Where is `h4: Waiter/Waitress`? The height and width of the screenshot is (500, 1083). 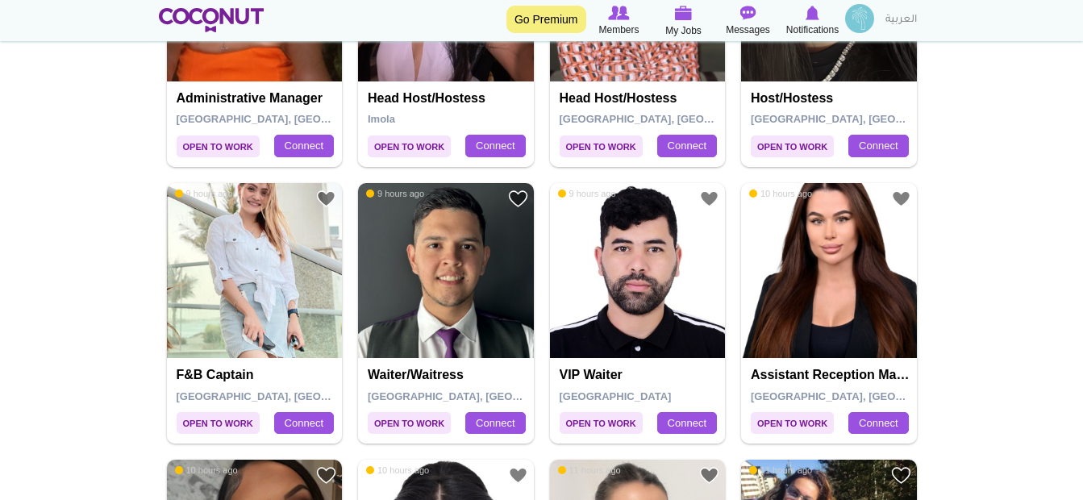 h4: Waiter/Waitress is located at coordinates (447, 375).